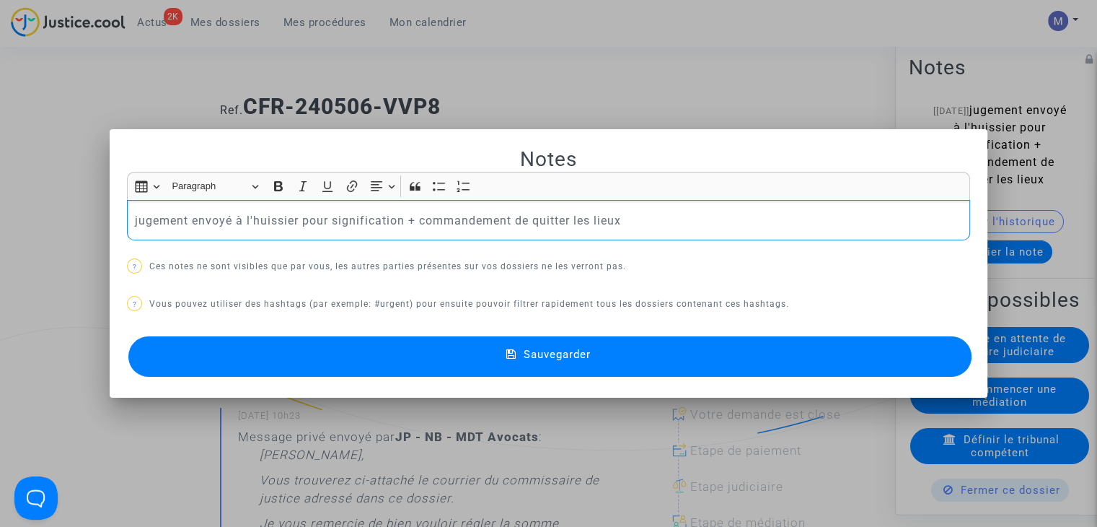 Image resolution: width=1097 pixels, height=527 pixels. What do you see at coordinates (548, 304) in the screenshot?
I see `p: Vous pouvez utiliser des hashtags (par exemple: #urgent) pour ensuite pouvoir filtrer rapidement ...` at bounding box center [548, 304].